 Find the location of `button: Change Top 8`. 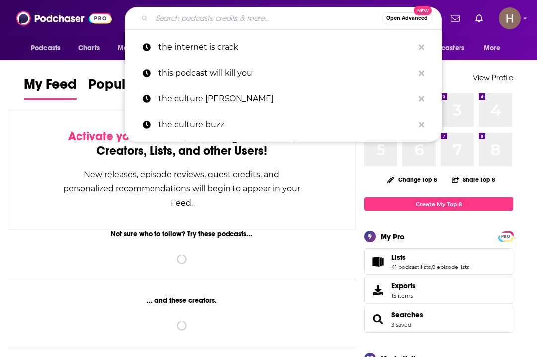

button: Change Top 8 is located at coordinates (413, 179).